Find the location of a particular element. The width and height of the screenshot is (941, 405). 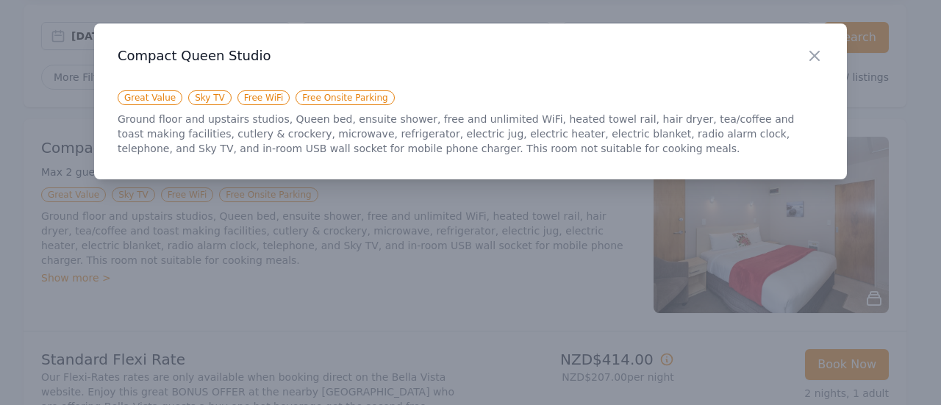

span: Free WiFi is located at coordinates (264, 98).